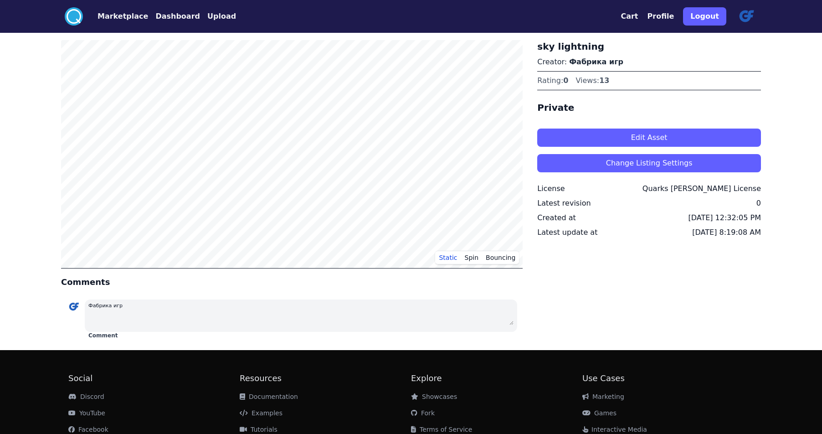  Describe the element at coordinates (434, 396) in the screenshot. I see `a: Showcases` at that location.